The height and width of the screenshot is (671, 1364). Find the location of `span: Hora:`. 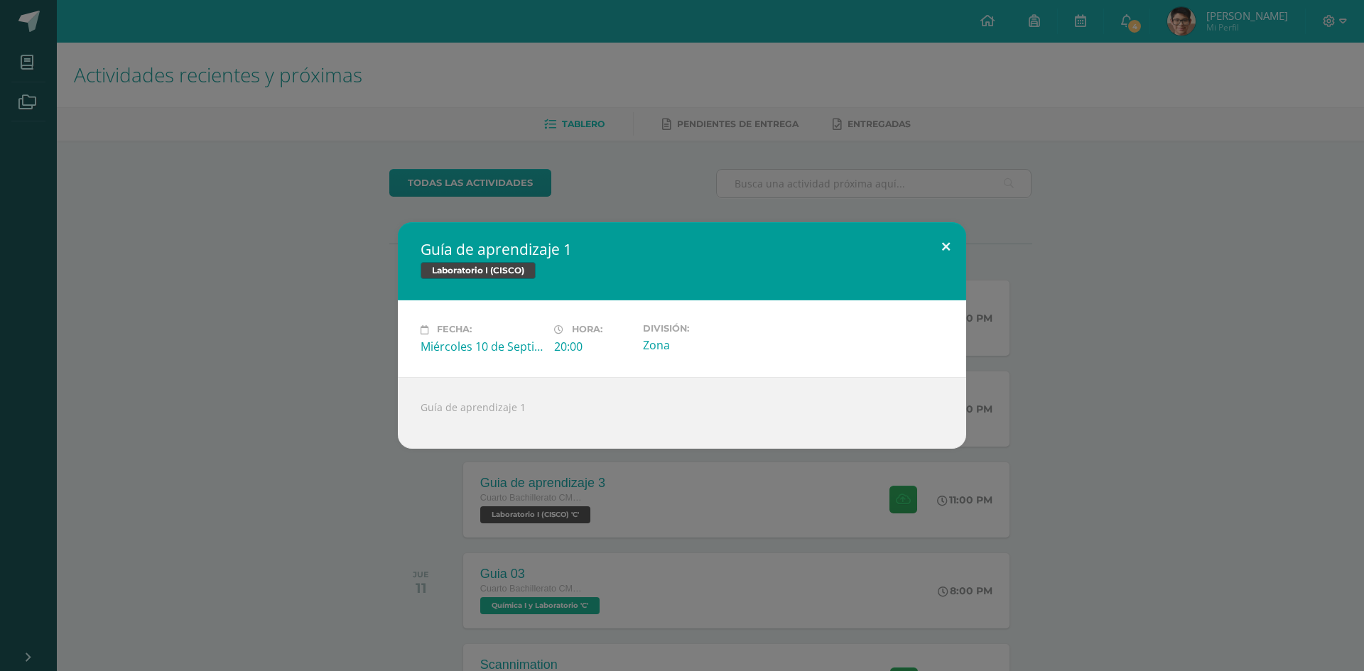

span: Hora: is located at coordinates (587, 330).